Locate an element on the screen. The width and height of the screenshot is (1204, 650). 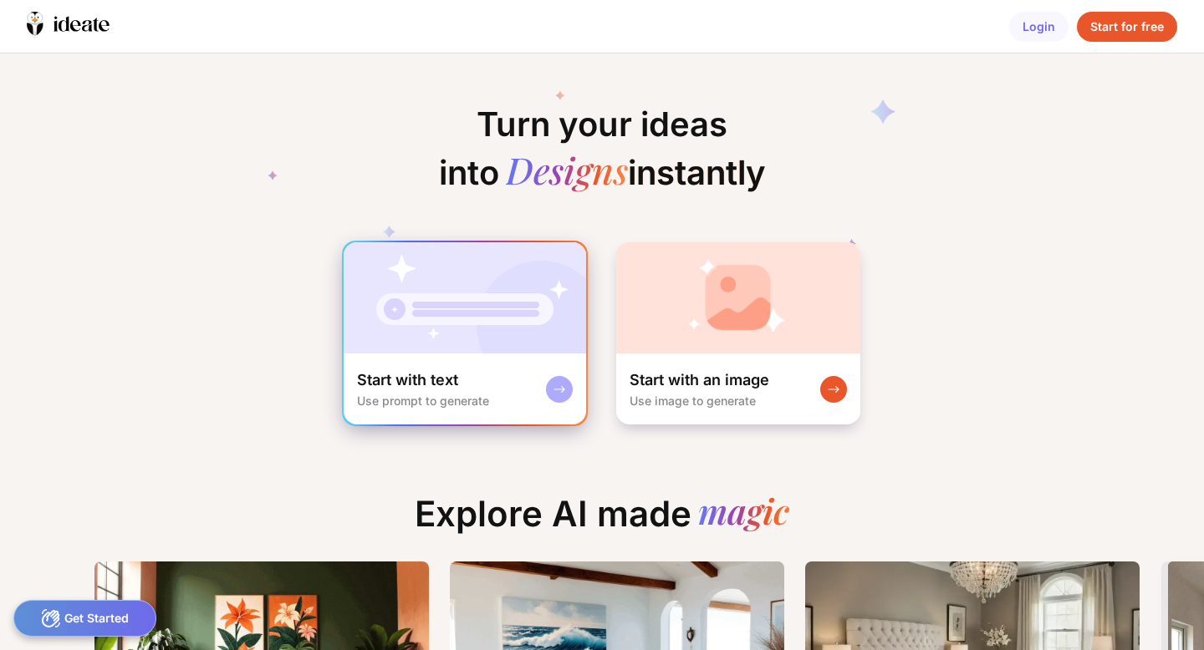
div: Login is located at coordinates (1038, 27).